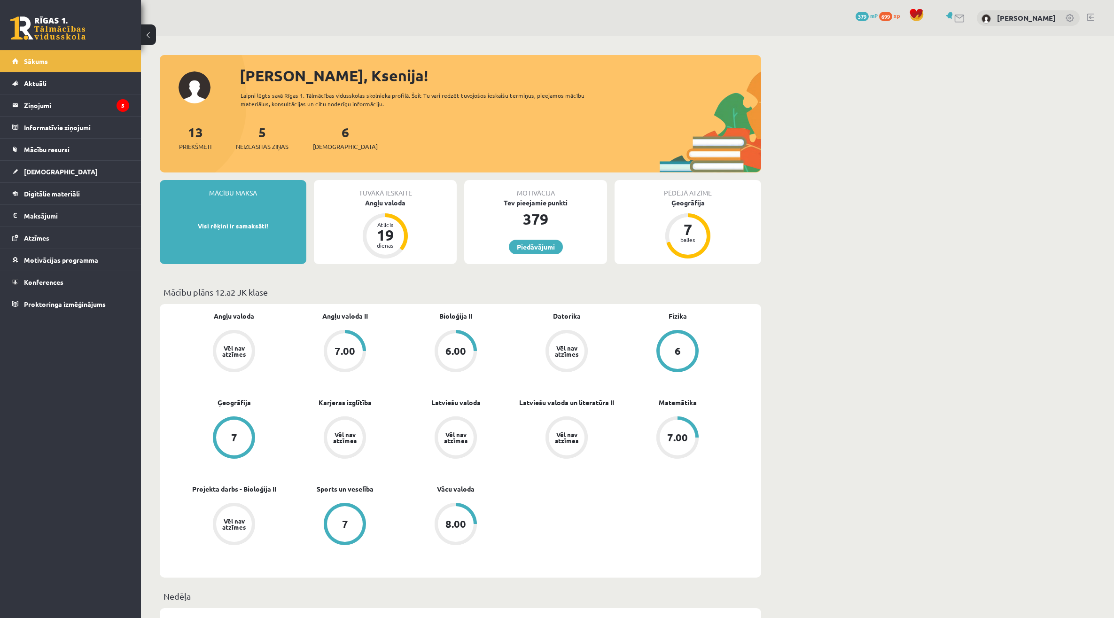  Describe the element at coordinates (678, 316) in the screenshot. I see `a: Fizika` at that location.